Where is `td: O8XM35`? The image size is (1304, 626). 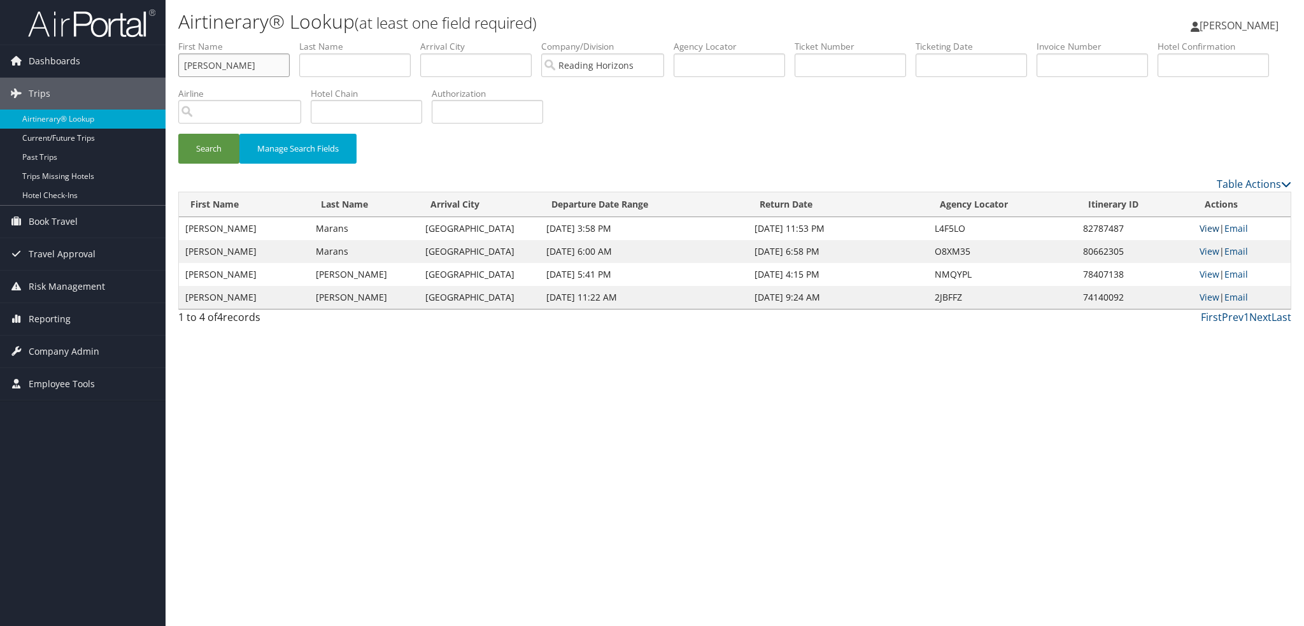
td: O8XM35 is located at coordinates (1003, 252).